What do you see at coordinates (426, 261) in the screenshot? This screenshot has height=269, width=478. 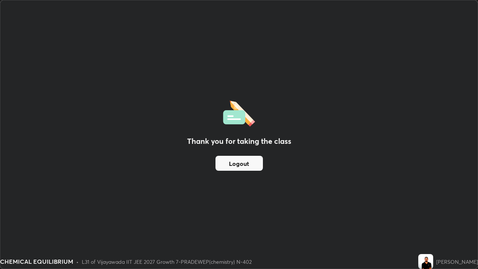 I see `img: 54072f0133da479b845f84151e36f6ec.jpg` at bounding box center [426, 261].